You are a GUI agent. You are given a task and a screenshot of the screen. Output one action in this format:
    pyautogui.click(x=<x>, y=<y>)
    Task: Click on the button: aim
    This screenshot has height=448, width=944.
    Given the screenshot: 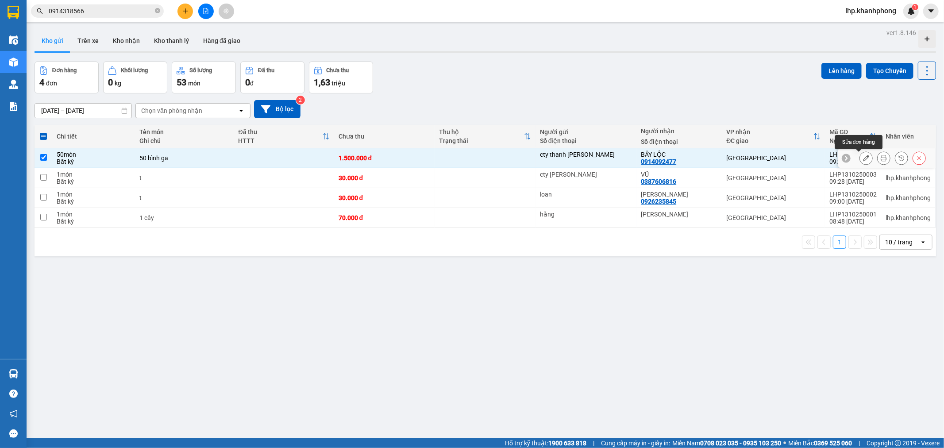 What is the action you would take?
    pyautogui.click(x=226, y=11)
    